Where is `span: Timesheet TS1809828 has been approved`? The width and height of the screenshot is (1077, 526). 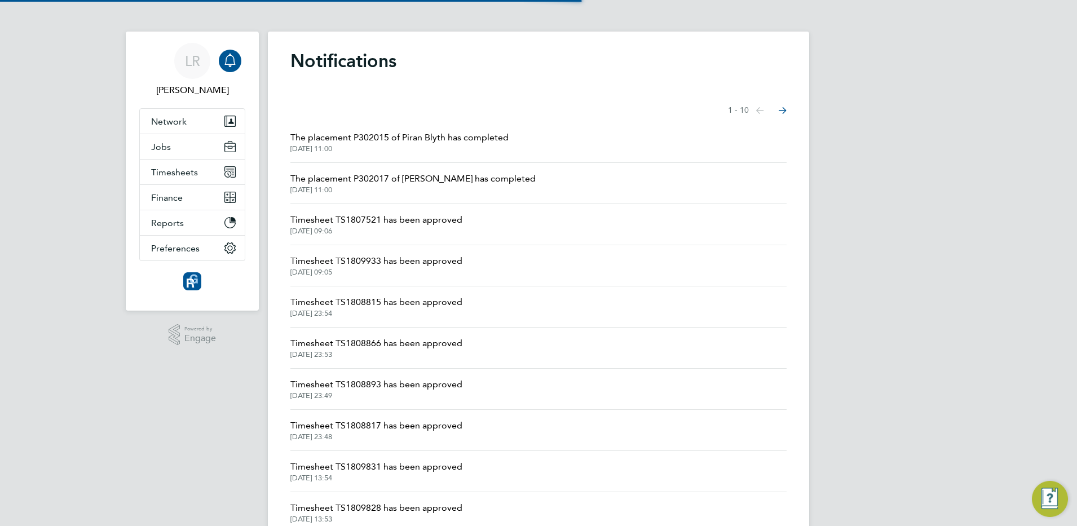 span: Timesheet TS1809828 has been approved is located at coordinates (376, 508).